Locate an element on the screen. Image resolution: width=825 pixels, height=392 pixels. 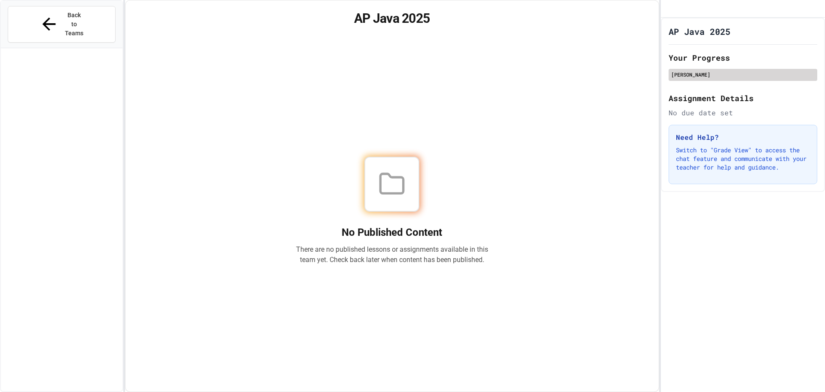
h2: No Published Content is located at coordinates (392, 232).